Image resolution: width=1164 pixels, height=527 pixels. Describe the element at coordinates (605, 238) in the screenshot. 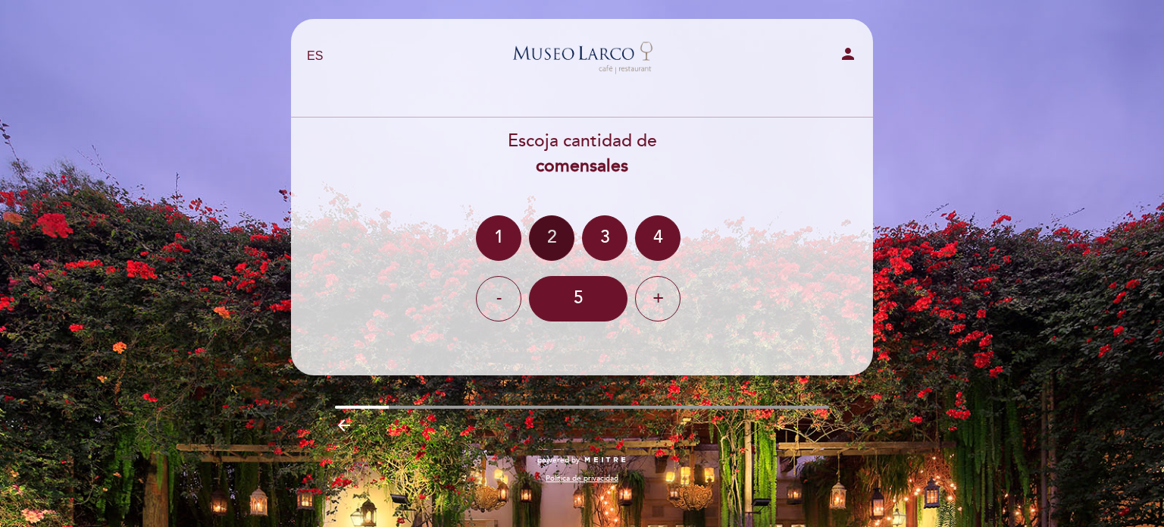

I see `div: 3` at that location.